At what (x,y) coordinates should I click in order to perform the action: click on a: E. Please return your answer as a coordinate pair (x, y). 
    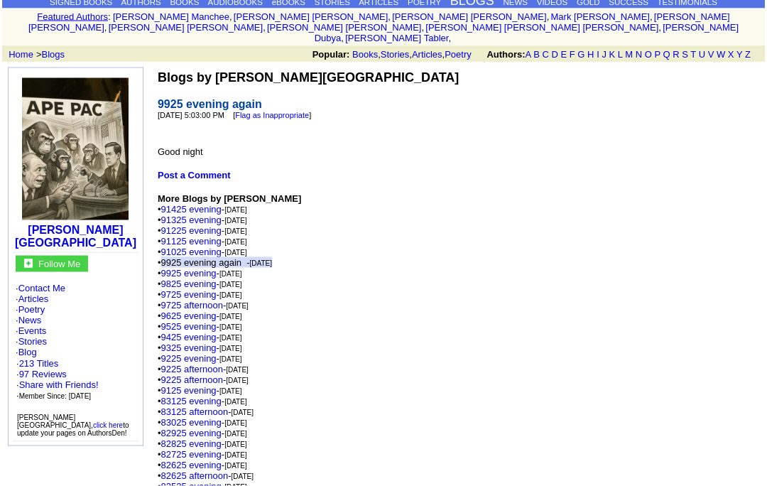
    Looking at the image, I should click on (563, 54).